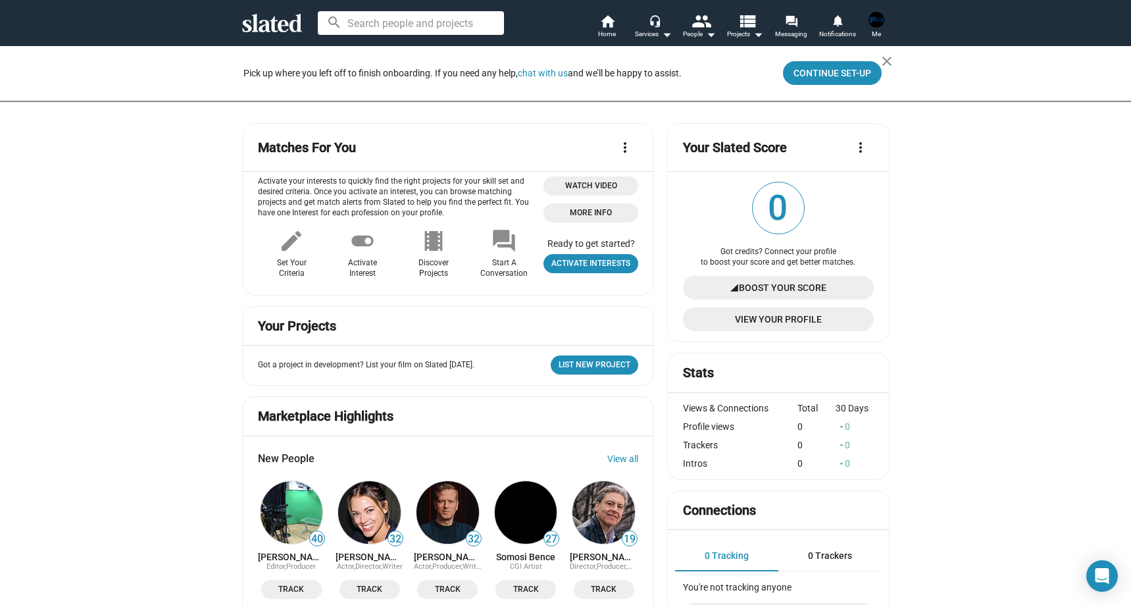 This screenshot has width=1131, height=605. Describe the element at coordinates (727, 556) in the screenshot. I see `span: 0 Tracking` at that location.